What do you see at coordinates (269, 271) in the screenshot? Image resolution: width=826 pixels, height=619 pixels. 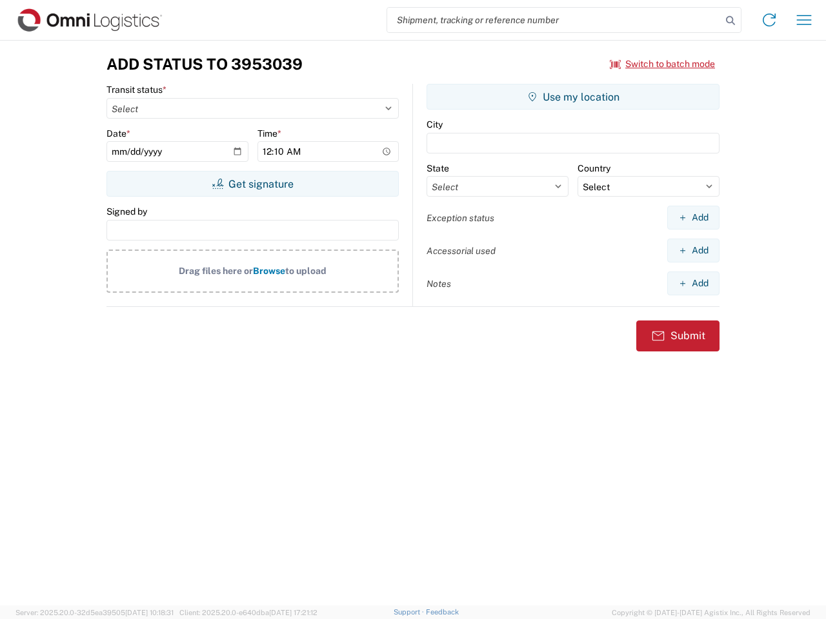 I see `span: Browse` at bounding box center [269, 271].